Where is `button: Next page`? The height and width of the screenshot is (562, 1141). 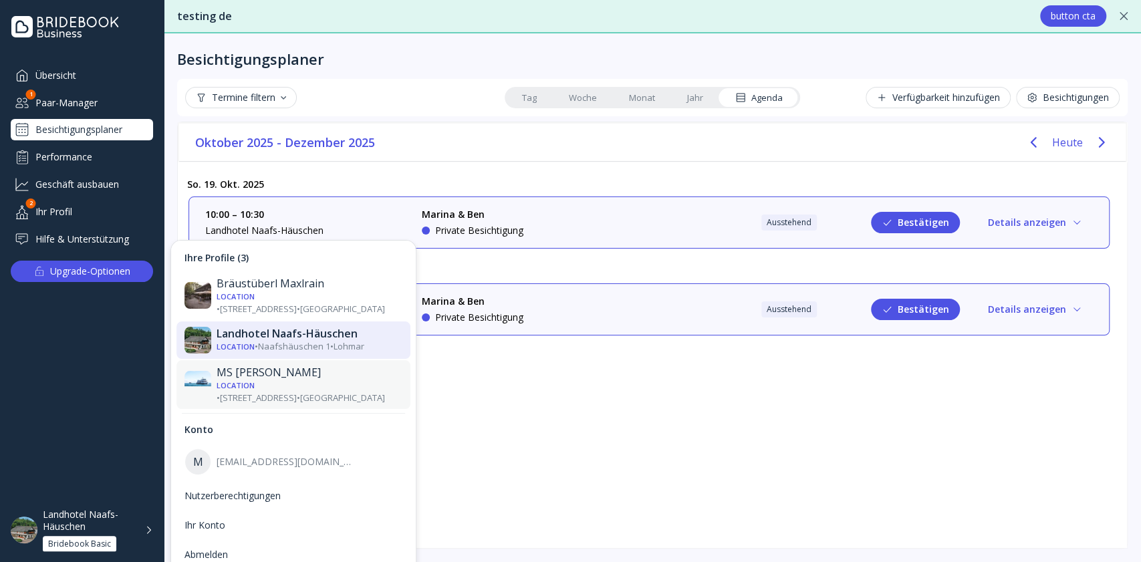 button: Next page is located at coordinates (1101, 142).